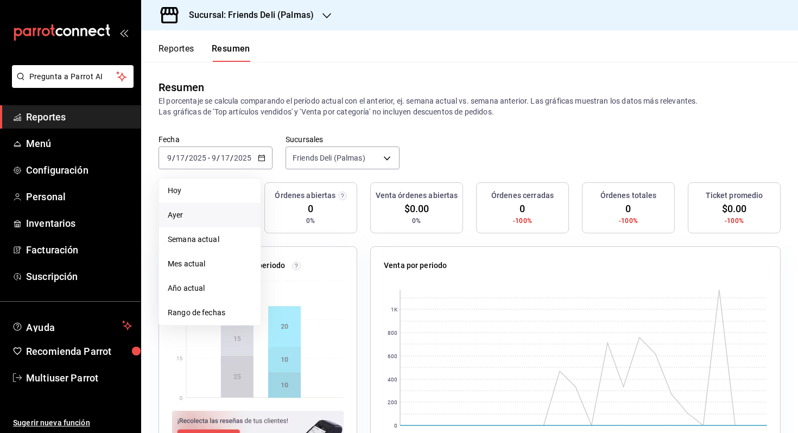 Image resolution: width=798 pixels, height=433 pixels. Describe the element at coordinates (393, 380) in the screenshot. I see `text: 400` at that location.